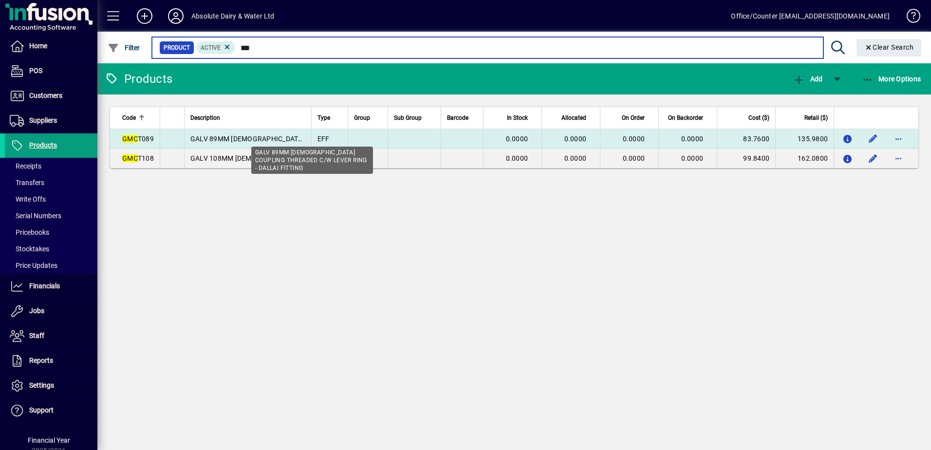 The height and width of the screenshot is (450, 931). Describe the element at coordinates (685, 118) in the screenshot. I see `span: On Backorder` at that location.